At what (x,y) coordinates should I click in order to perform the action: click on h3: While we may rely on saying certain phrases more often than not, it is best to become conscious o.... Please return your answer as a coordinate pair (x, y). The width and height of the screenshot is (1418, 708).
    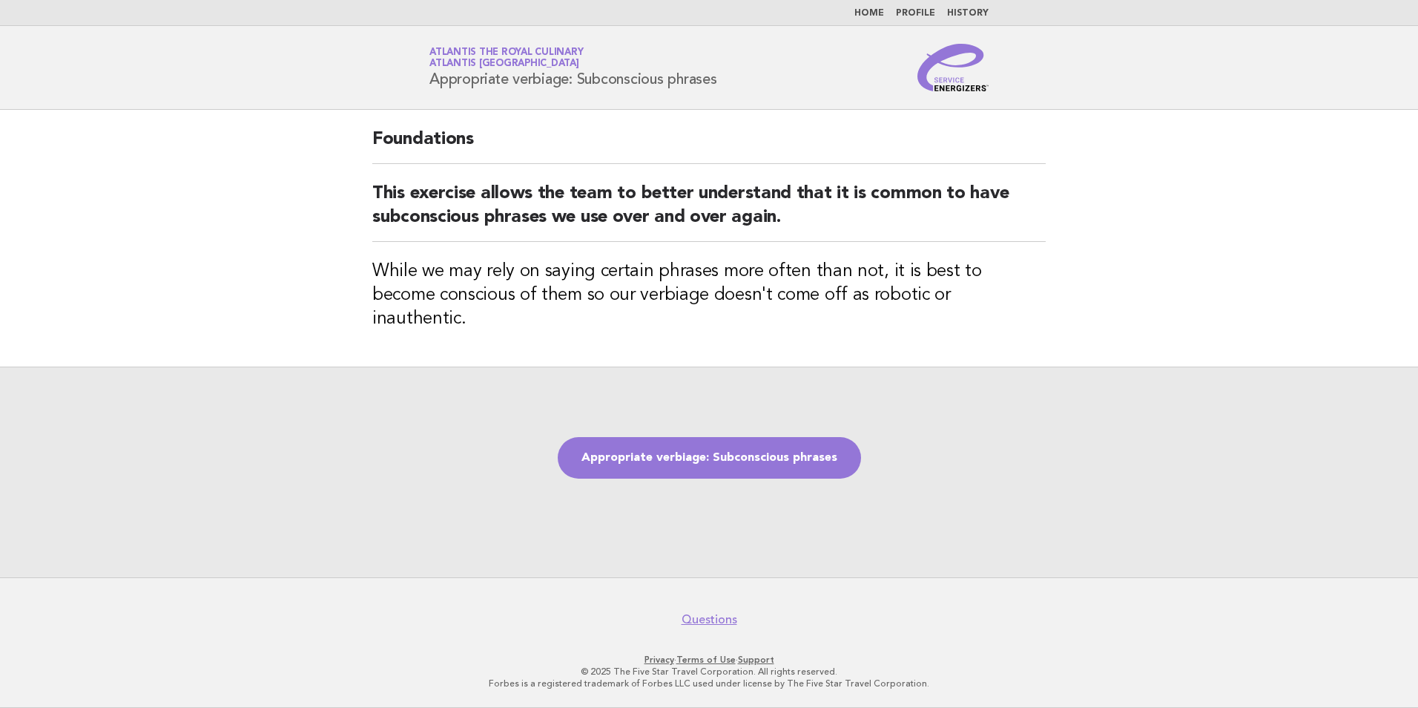
    Looking at the image, I should click on (709, 295).